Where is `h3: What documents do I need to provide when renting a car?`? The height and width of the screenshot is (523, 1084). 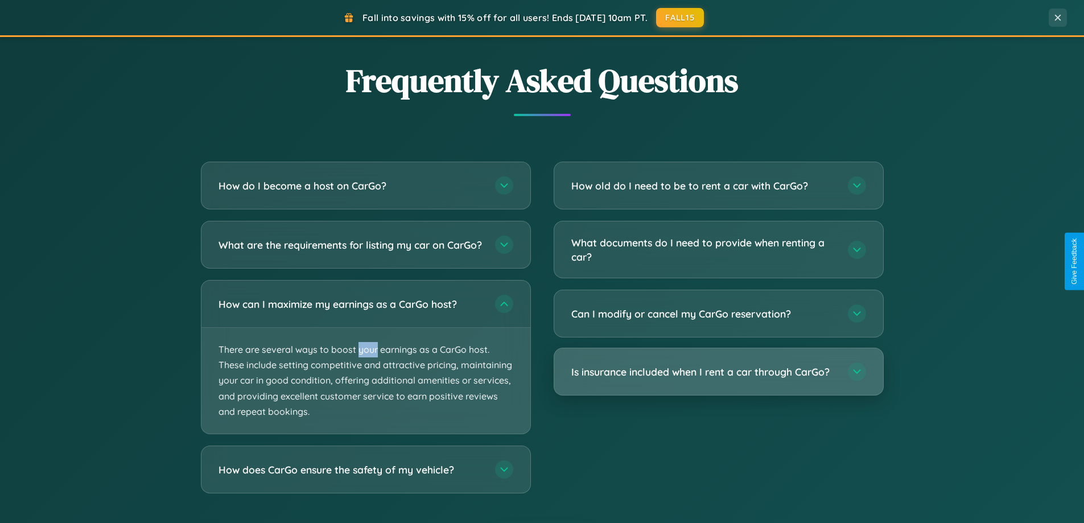 h3: What documents do I need to provide when renting a car? is located at coordinates (704, 249).